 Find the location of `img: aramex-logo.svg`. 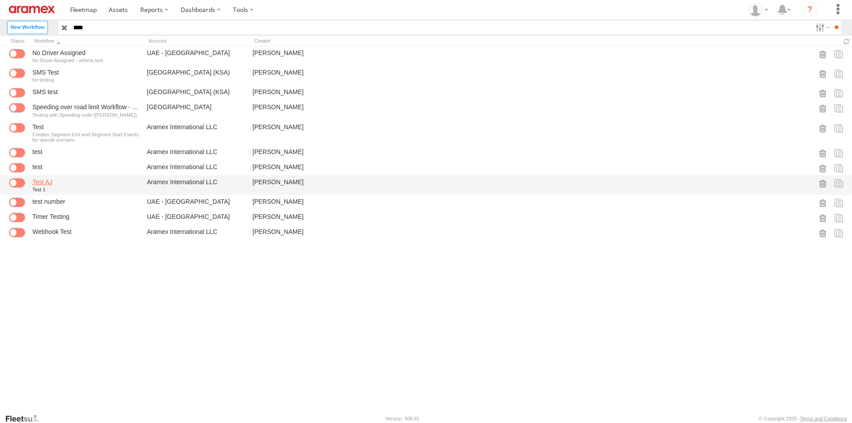

img: aramex-logo.svg is located at coordinates (32, 9).